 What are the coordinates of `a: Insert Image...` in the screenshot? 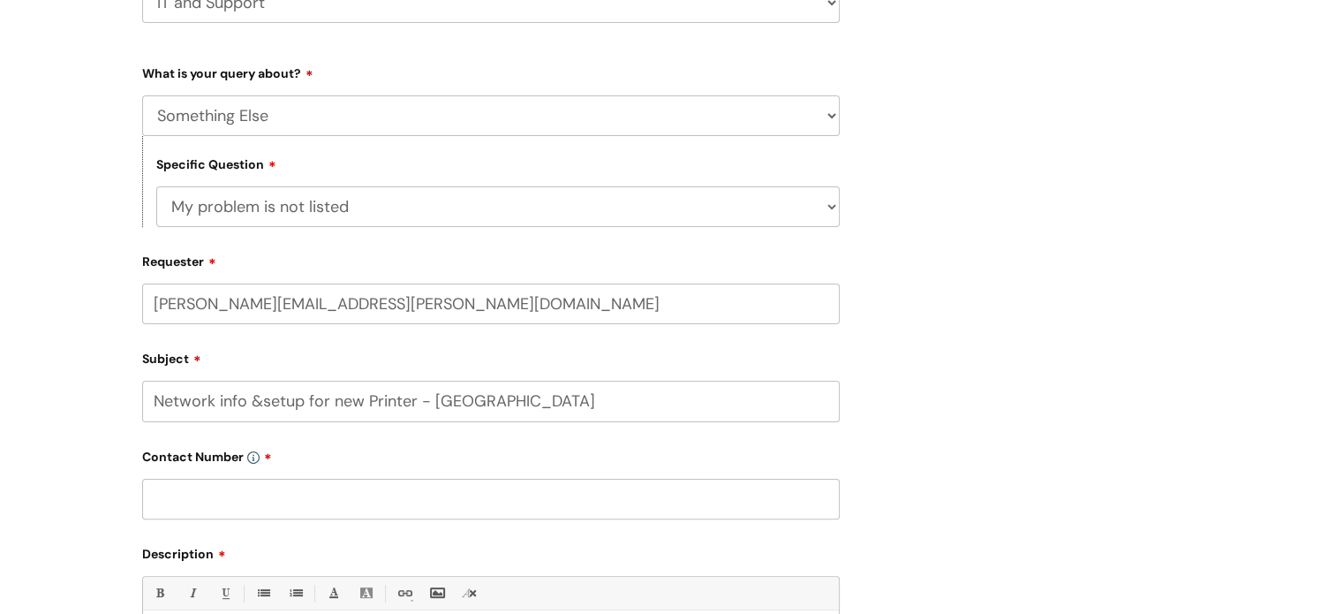 It's located at (436, 593).